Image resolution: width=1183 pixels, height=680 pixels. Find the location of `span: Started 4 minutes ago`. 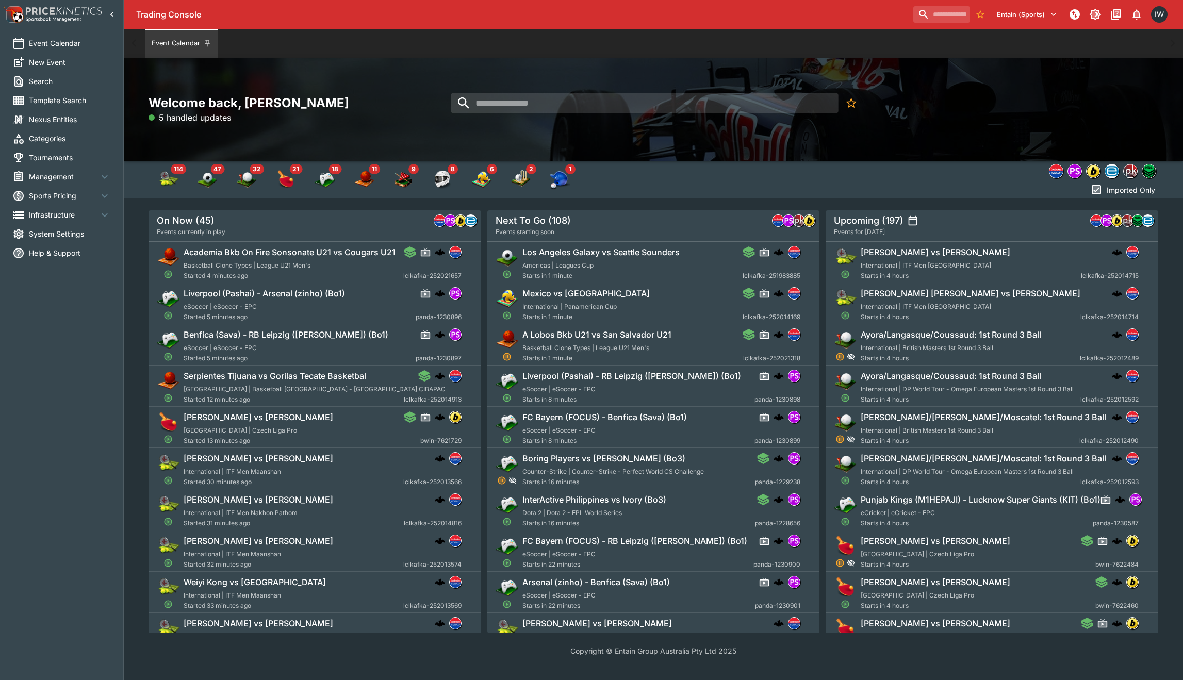

span: Started 4 minutes ago is located at coordinates (294, 276).